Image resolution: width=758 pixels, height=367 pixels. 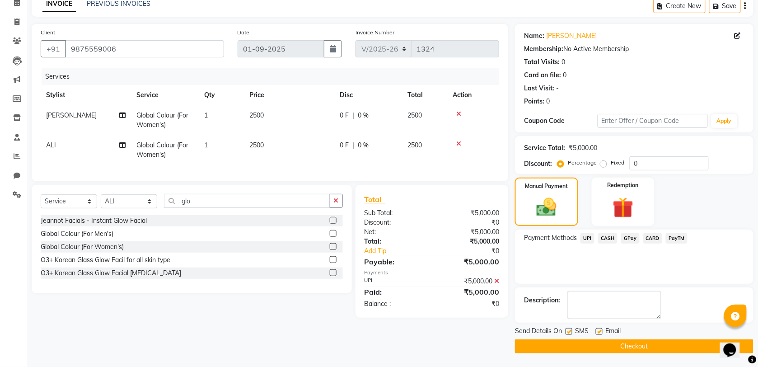 What do you see at coordinates (221, 95) in the screenshot?
I see `th: Qty` at bounding box center [221, 95].